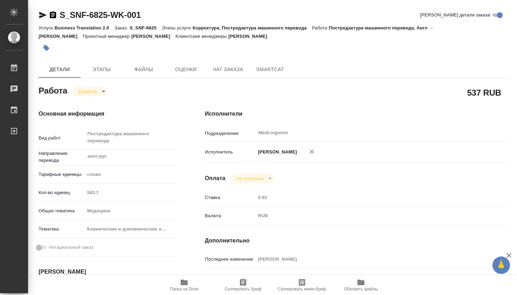 This screenshot has height=295, width=517. What do you see at coordinates (186, 69) in the screenshot?
I see `span: Оценки` at bounding box center [186, 69].